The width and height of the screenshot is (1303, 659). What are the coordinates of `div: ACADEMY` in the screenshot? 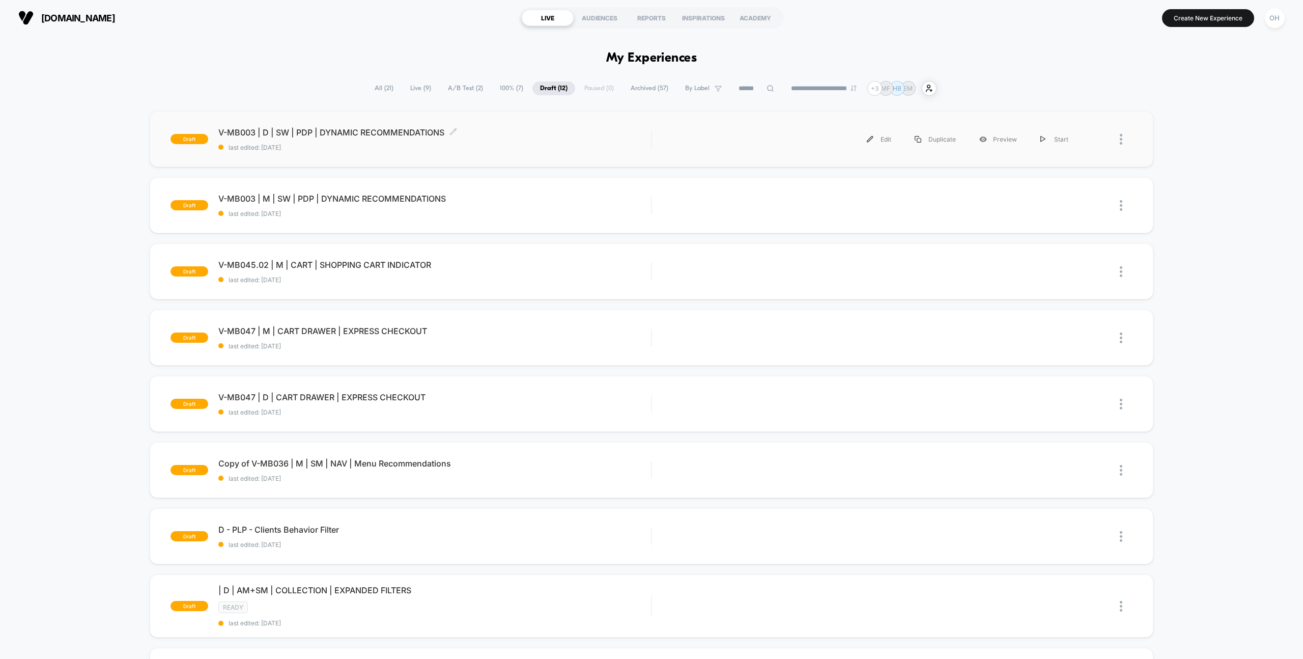 It's located at (755, 18).